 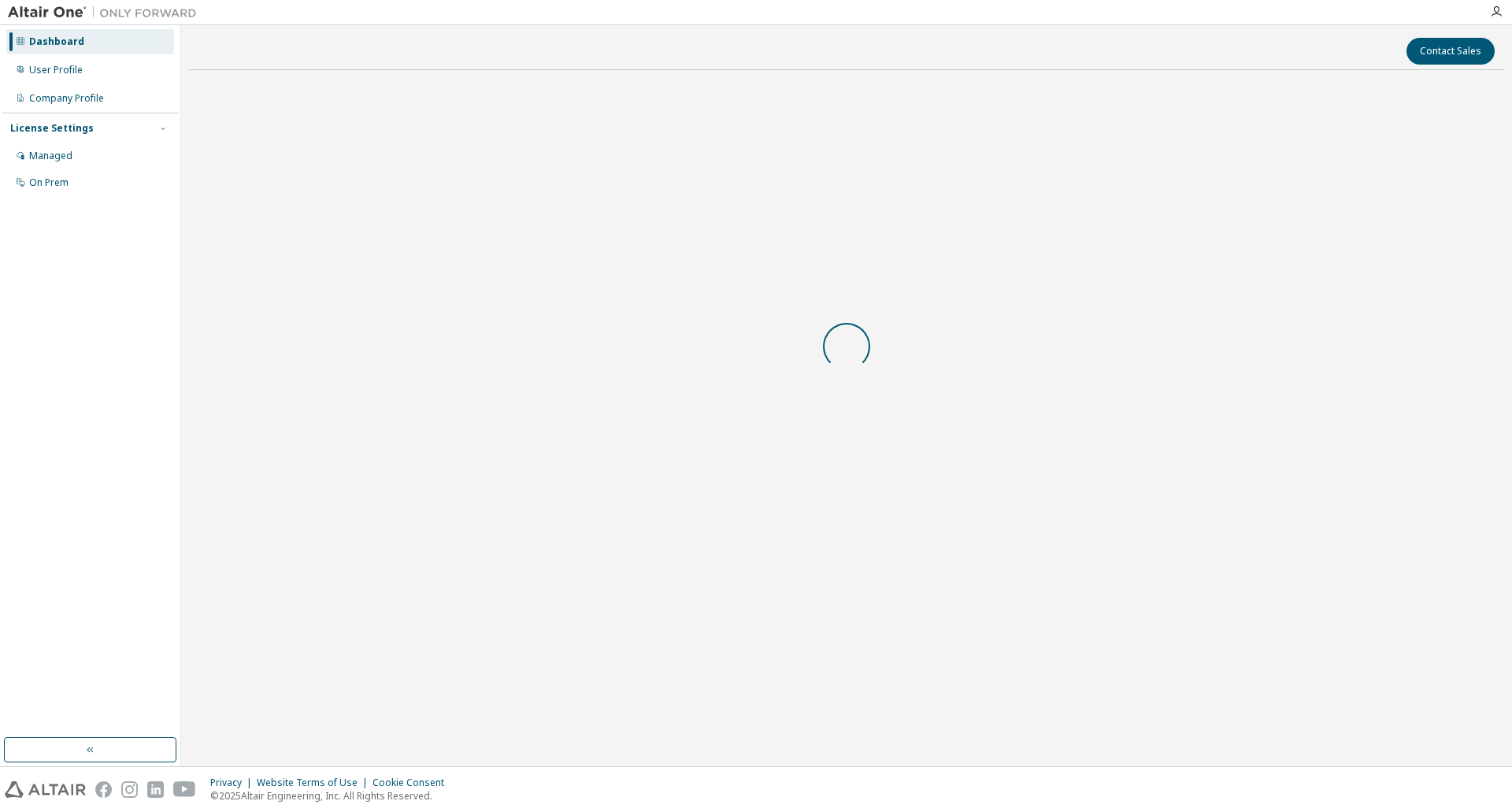 What do you see at coordinates (66, 99) in the screenshot?
I see `div: Company Profile` at bounding box center [66, 99].